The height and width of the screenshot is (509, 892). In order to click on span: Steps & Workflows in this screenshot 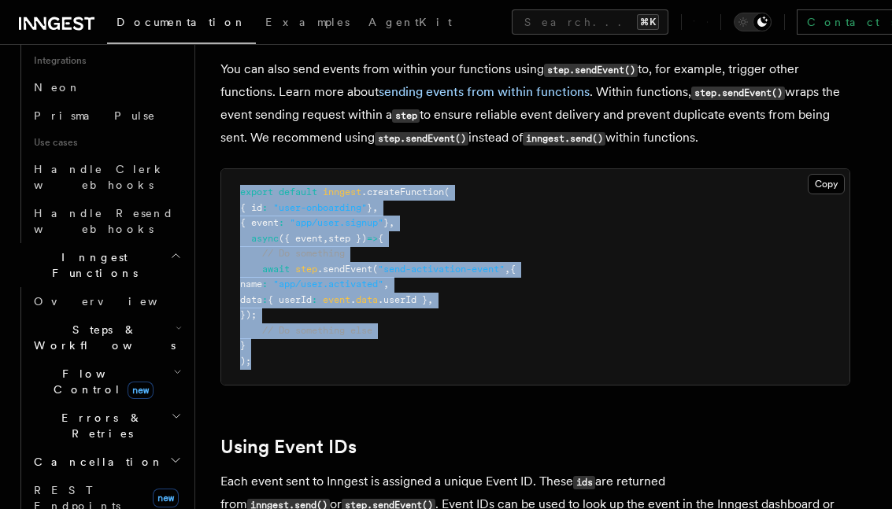, I will do `click(102, 338)`.